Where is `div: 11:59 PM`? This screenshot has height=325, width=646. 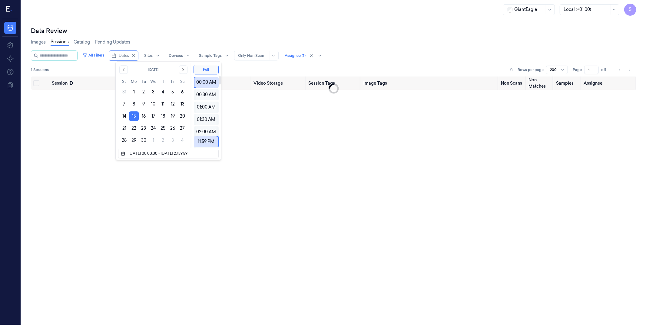
div: 11:59 PM is located at coordinates (206, 142).